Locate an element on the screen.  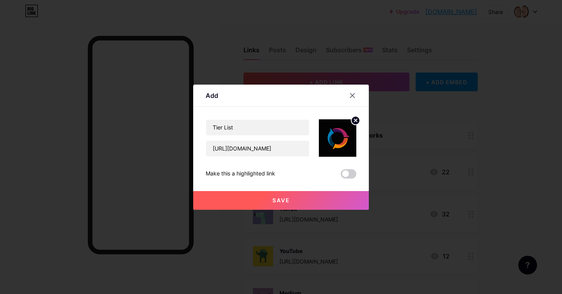
div: Add is located at coordinates (212, 96).